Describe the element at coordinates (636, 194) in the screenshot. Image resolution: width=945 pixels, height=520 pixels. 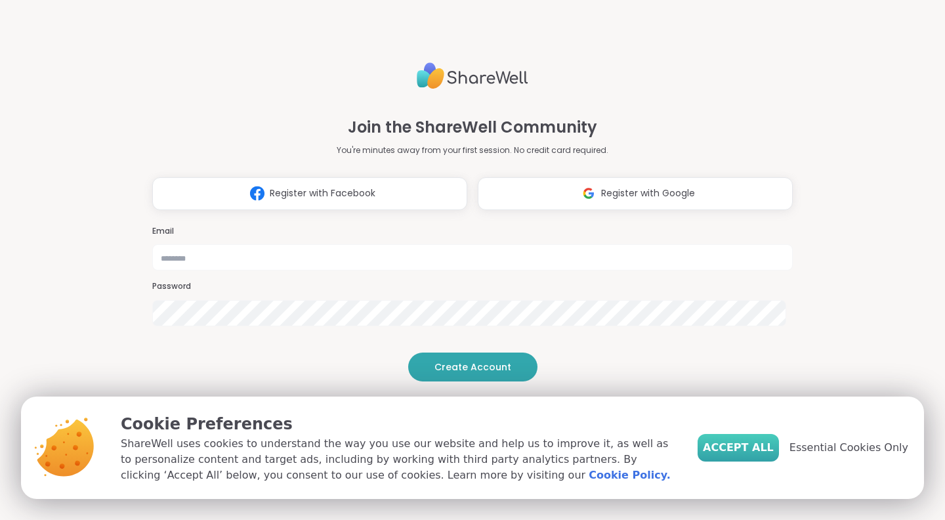
I see `button: Register with Google` at that location.